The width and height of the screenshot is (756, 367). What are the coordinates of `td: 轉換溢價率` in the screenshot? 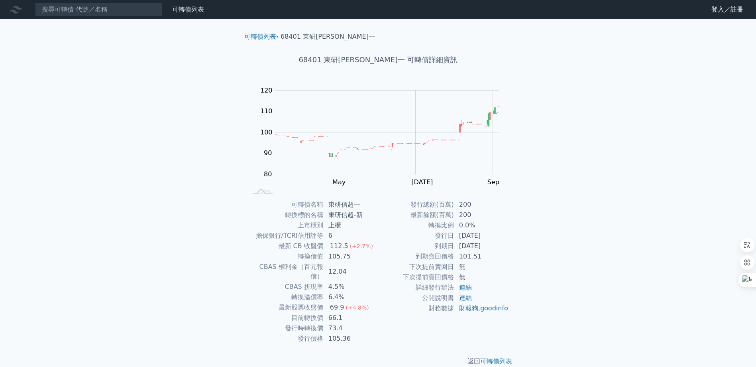 It's located at (285, 297).